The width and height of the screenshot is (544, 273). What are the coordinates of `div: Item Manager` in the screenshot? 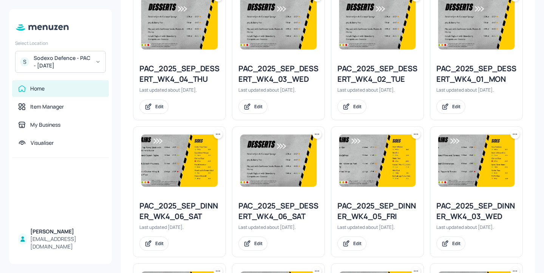 It's located at (47, 107).